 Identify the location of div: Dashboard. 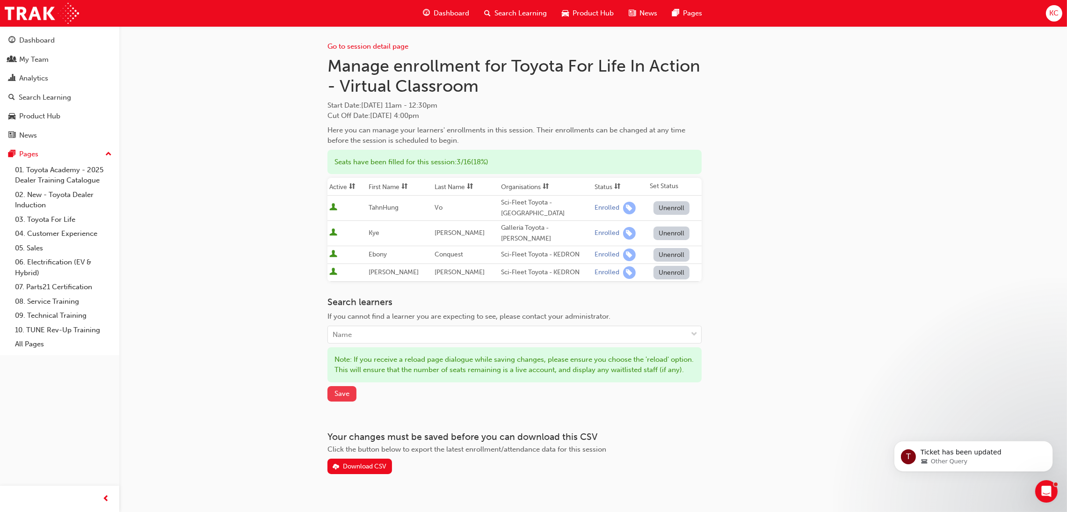
(37, 40).